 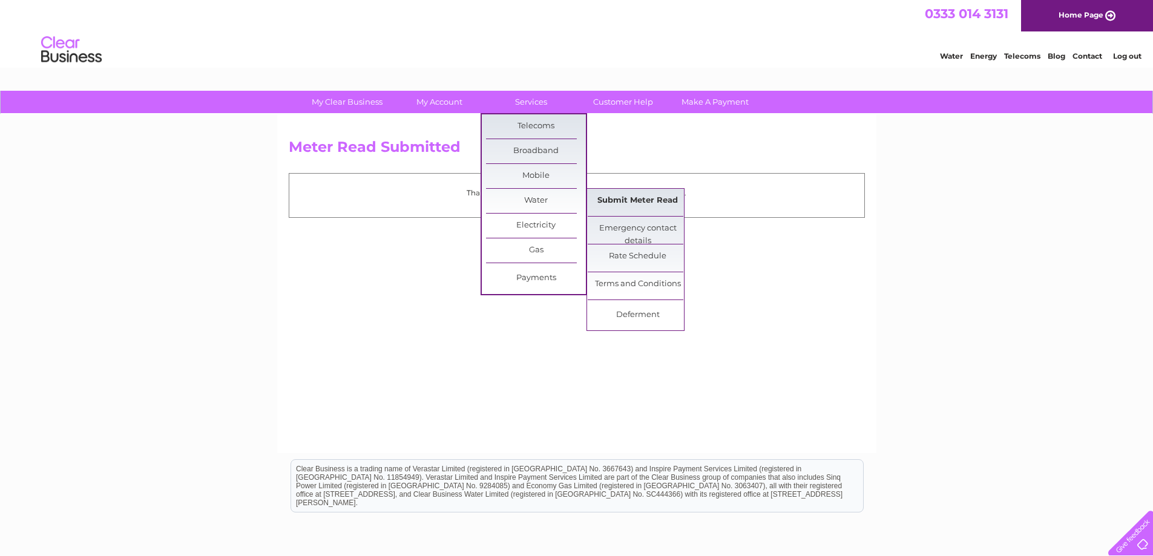 I want to click on a: Customer Help, so click(x=623, y=102).